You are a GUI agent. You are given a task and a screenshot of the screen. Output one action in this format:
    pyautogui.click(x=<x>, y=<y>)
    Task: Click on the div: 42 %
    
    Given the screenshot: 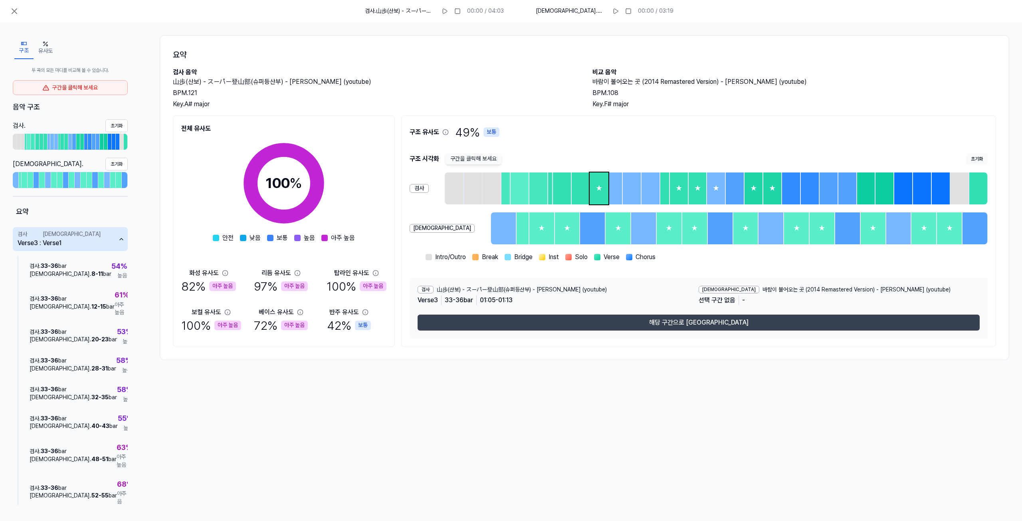 What is the action you would take?
    pyautogui.click(x=349, y=325)
    